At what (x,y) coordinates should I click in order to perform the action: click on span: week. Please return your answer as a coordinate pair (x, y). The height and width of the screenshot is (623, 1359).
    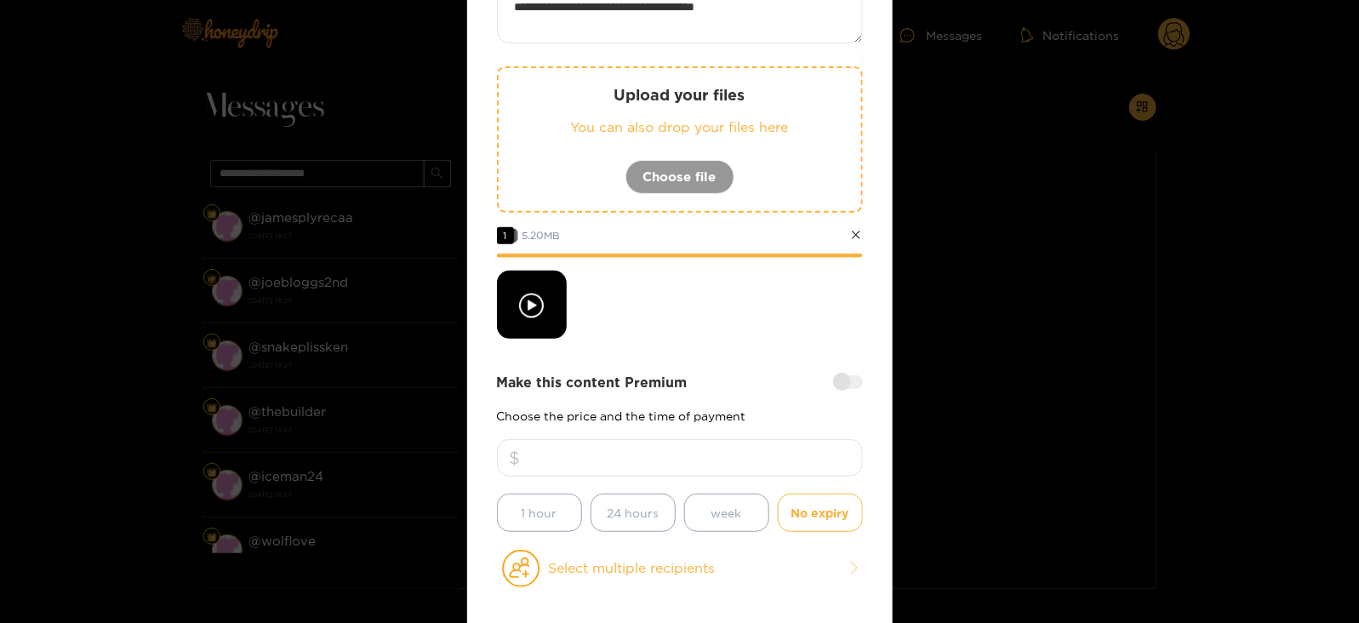
    Looking at the image, I should click on (727, 512).